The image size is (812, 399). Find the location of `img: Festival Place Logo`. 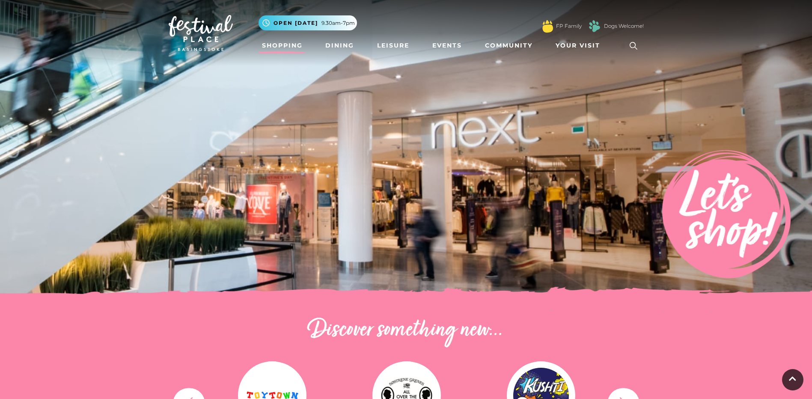

img: Festival Place Logo is located at coordinates (201, 33).